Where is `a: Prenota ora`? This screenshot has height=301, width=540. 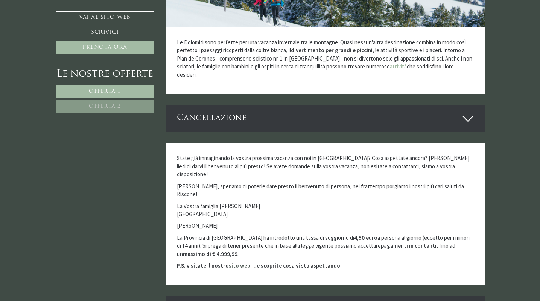
a: Prenota ora is located at coordinates (105, 47).